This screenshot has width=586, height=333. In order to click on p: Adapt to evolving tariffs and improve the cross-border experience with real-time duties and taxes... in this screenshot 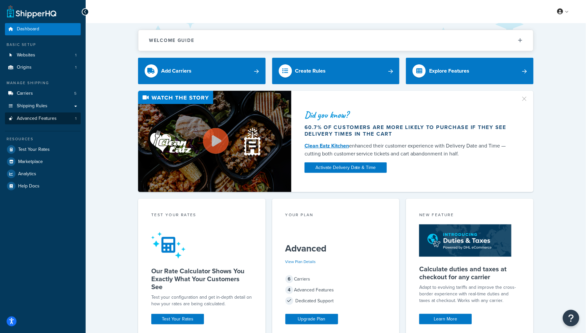, I will do `click(470, 294)`.